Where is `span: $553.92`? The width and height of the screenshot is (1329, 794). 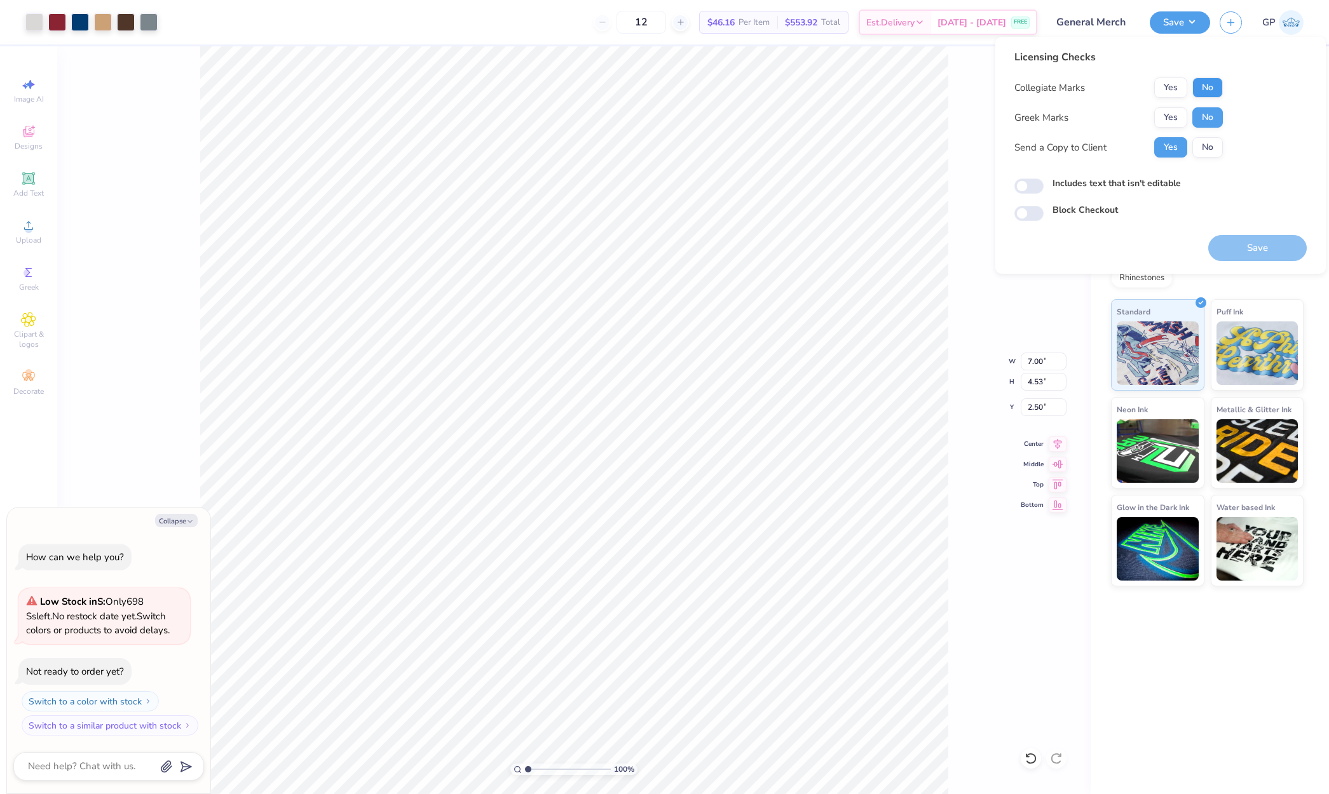
span: $553.92 is located at coordinates (801, 22).